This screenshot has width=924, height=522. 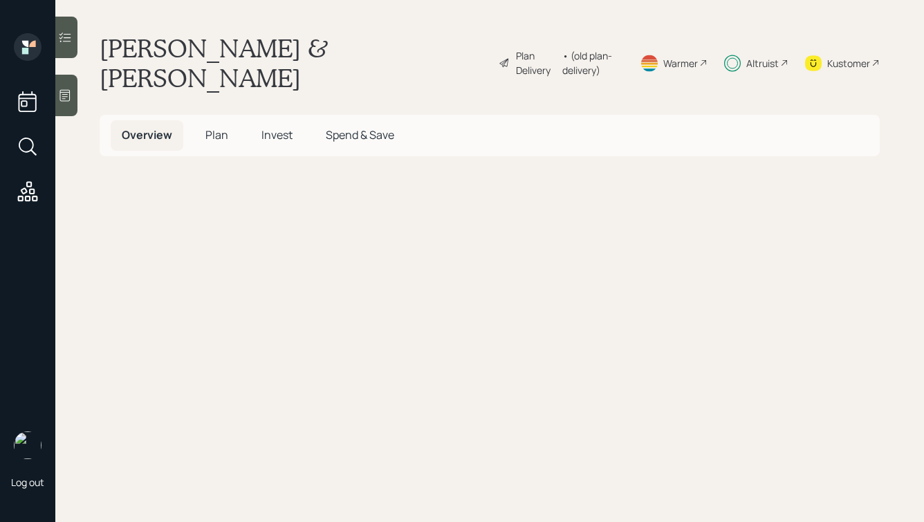 I want to click on span: Overview, so click(x=147, y=135).